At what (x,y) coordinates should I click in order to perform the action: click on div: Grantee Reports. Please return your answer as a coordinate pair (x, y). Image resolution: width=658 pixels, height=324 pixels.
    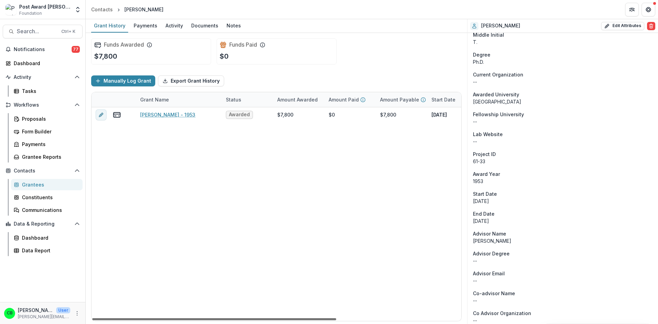
    Looking at the image, I should click on (49, 157).